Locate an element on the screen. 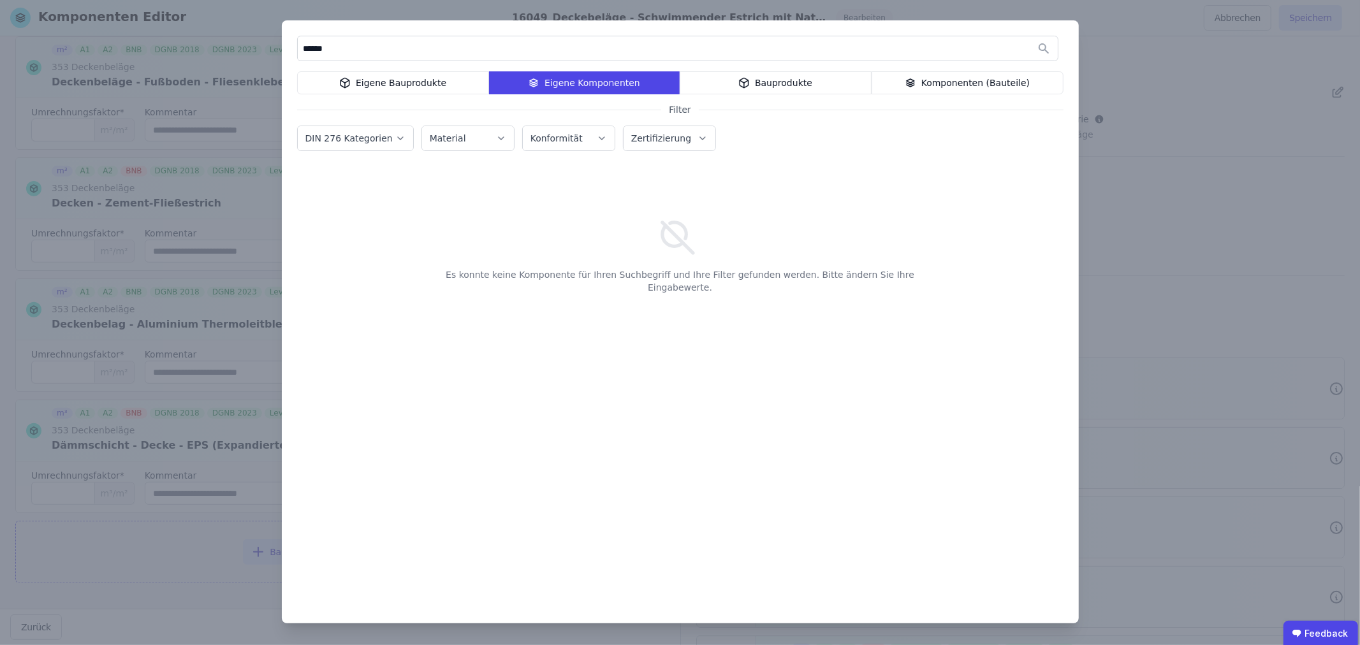 This screenshot has height=645, width=1360. div: Bauprodukte is located at coordinates (775, 83).